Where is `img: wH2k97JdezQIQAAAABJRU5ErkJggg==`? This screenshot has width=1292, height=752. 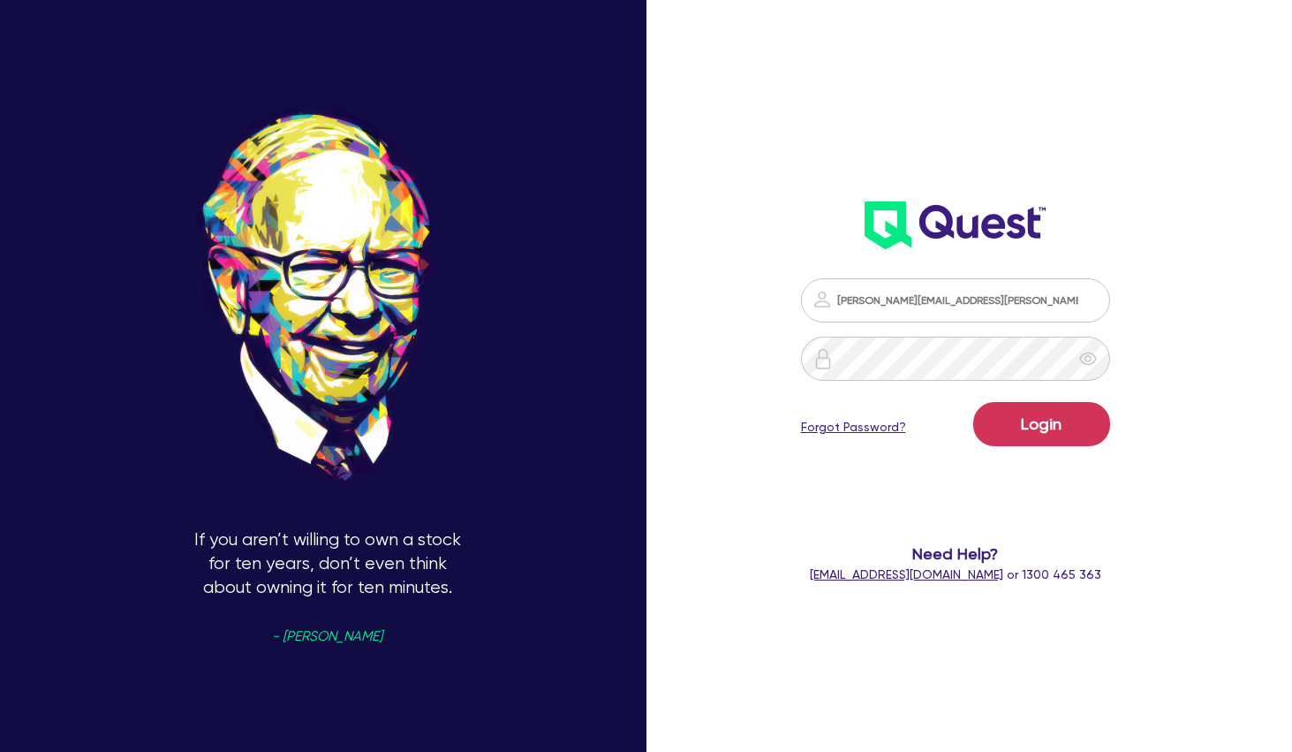 img: wH2k97JdezQIQAAAABJRU5ErkJggg== is located at coordinates (955, 225).